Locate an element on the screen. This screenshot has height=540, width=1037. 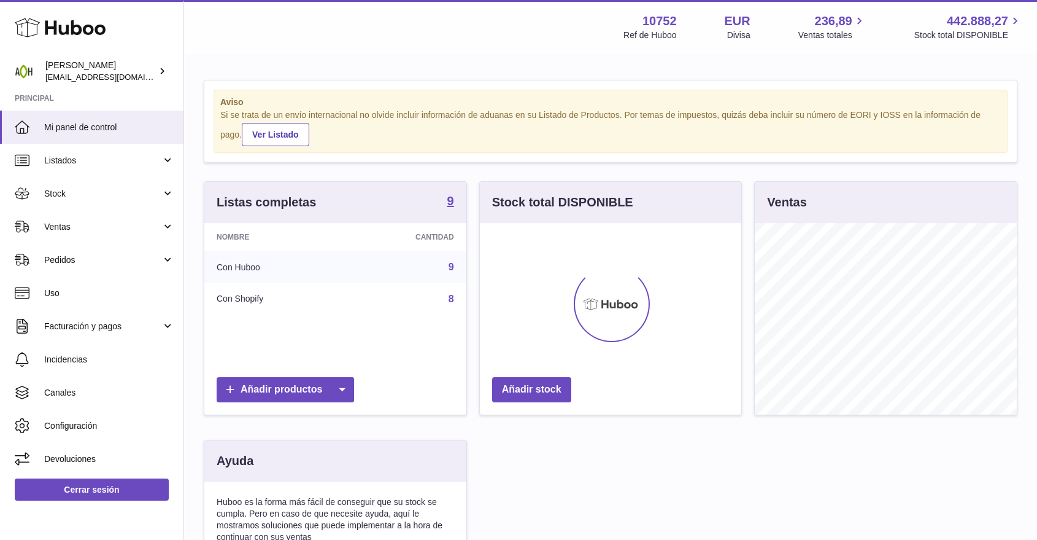
strong: Aviso is located at coordinates (611, 102).